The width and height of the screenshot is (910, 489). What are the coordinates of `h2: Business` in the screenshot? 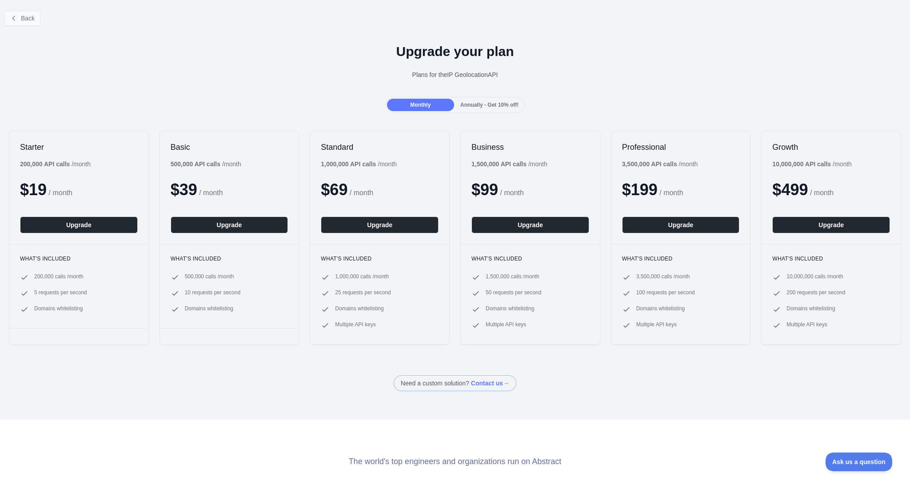 It's located at (530, 147).